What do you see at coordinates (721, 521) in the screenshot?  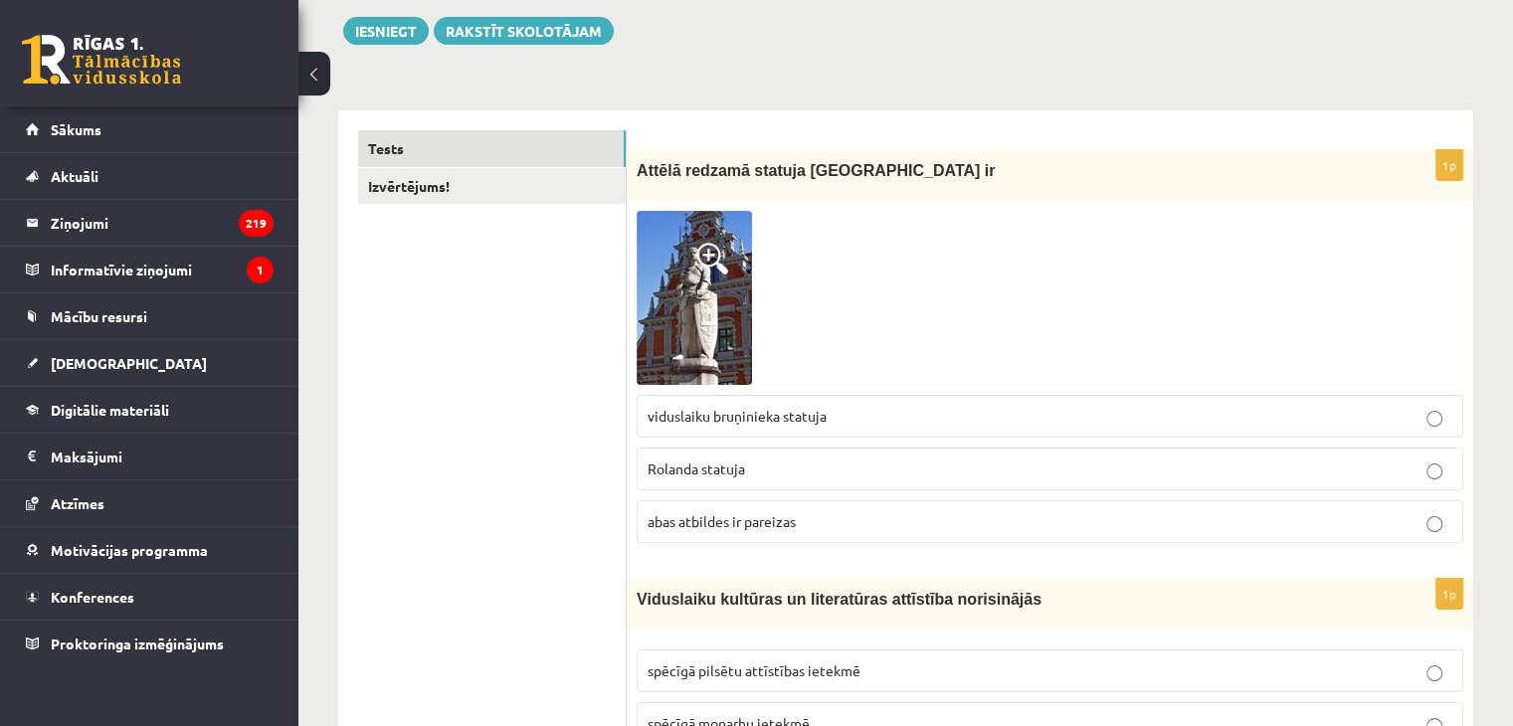 I see `span: abas atbildes ir pareizas` at bounding box center [721, 521].